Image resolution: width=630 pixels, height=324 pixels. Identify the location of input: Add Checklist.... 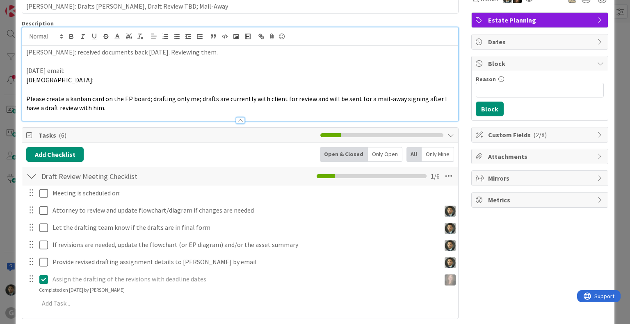
(131, 176).